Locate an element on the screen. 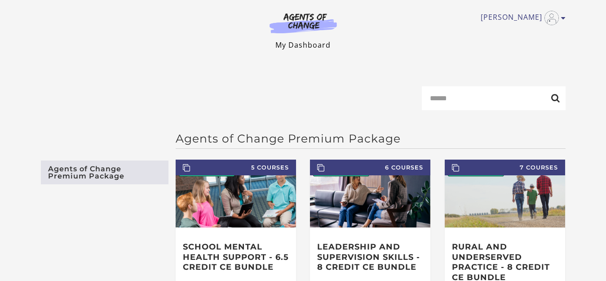  a: Agents of Change Premium Package is located at coordinates (105, 172).